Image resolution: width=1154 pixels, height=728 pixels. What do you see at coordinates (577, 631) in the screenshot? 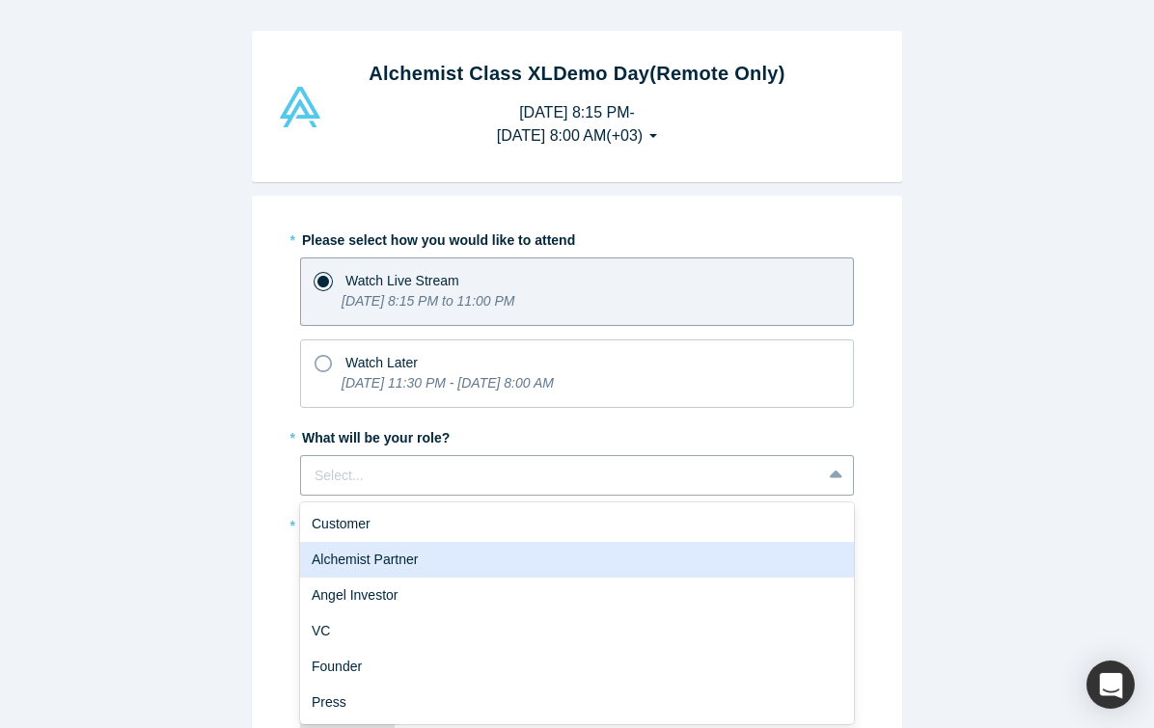
I see `div: VC` at bounding box center [577, 631].